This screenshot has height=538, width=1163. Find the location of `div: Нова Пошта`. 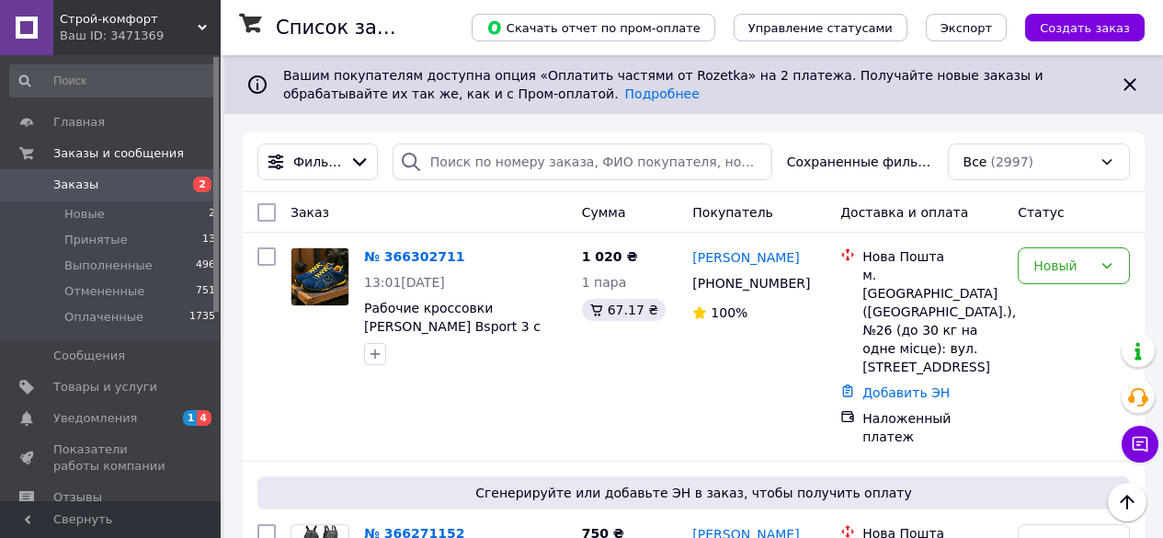

div: Нова Пошта is located at coordinates (932, 257).